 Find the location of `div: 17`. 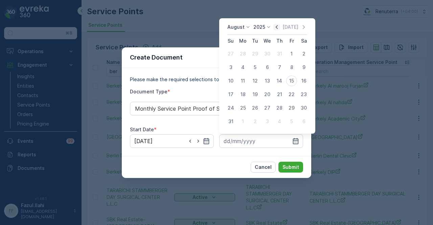

div: 17 is located at coordinates (230, 94).